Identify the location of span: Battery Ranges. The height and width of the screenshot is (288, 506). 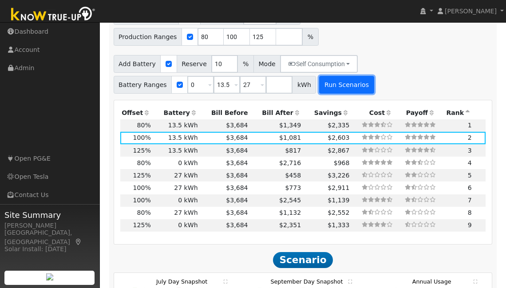
(143, 85).